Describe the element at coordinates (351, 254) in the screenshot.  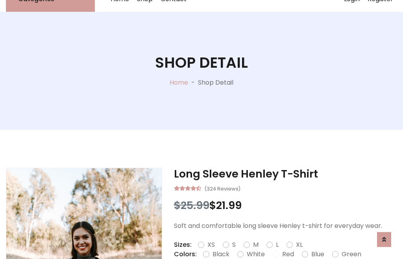
I see `label: Green` at that location.